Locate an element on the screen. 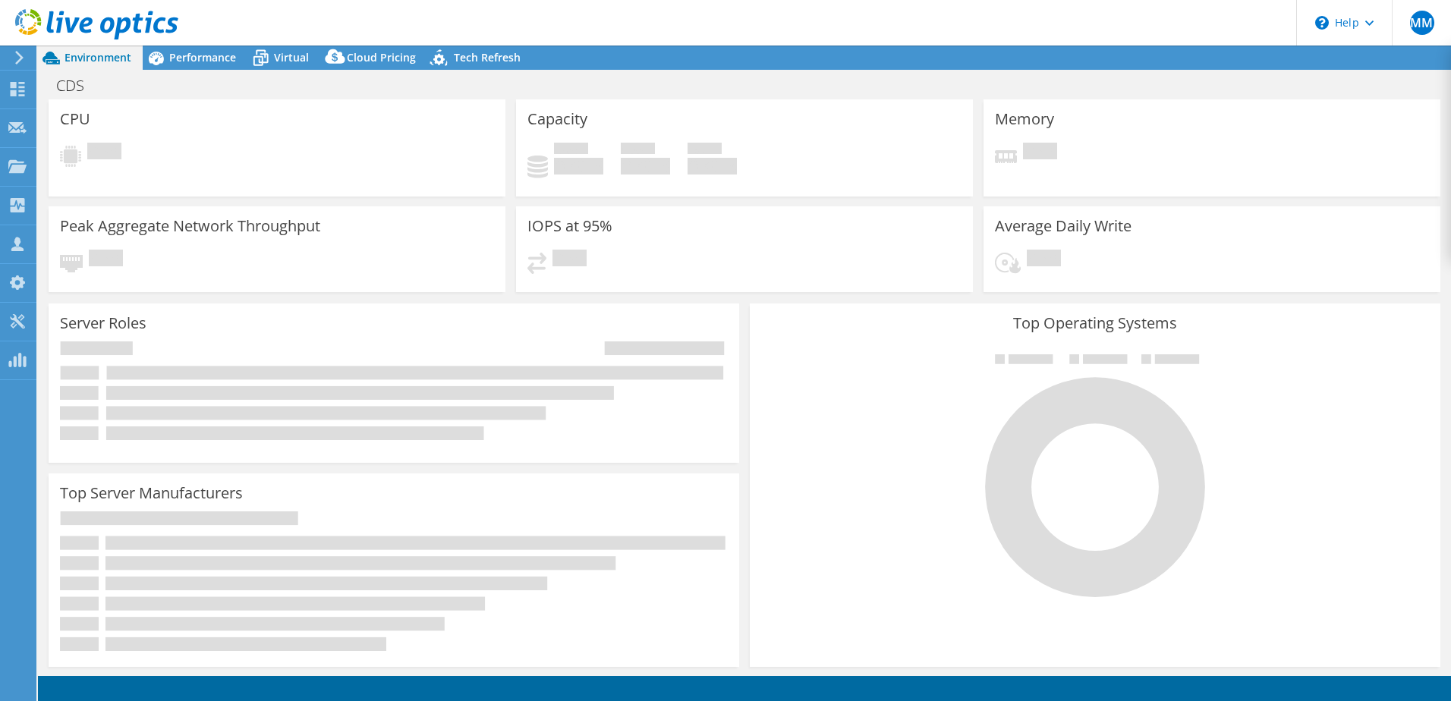  h3: Capacity is located at coordinates (557, 119).